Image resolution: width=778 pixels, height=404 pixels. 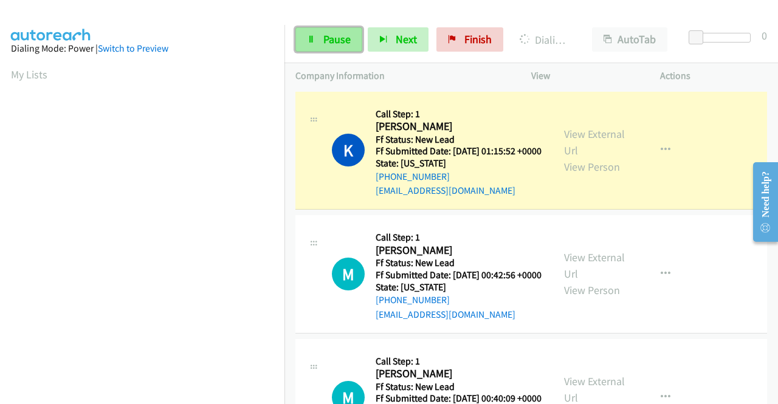 I want to click on p: Actions, so click(x=714, y=76).